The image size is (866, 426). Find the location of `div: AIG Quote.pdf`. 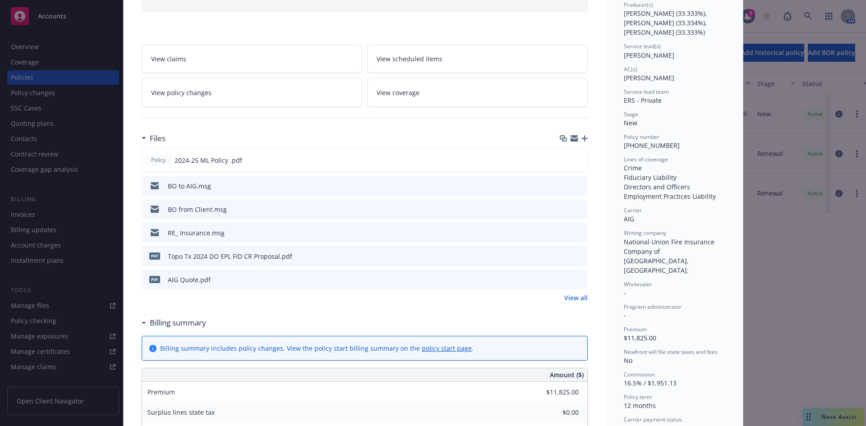

div: AIG Quote.pdf is located at coordinates (189, 280).